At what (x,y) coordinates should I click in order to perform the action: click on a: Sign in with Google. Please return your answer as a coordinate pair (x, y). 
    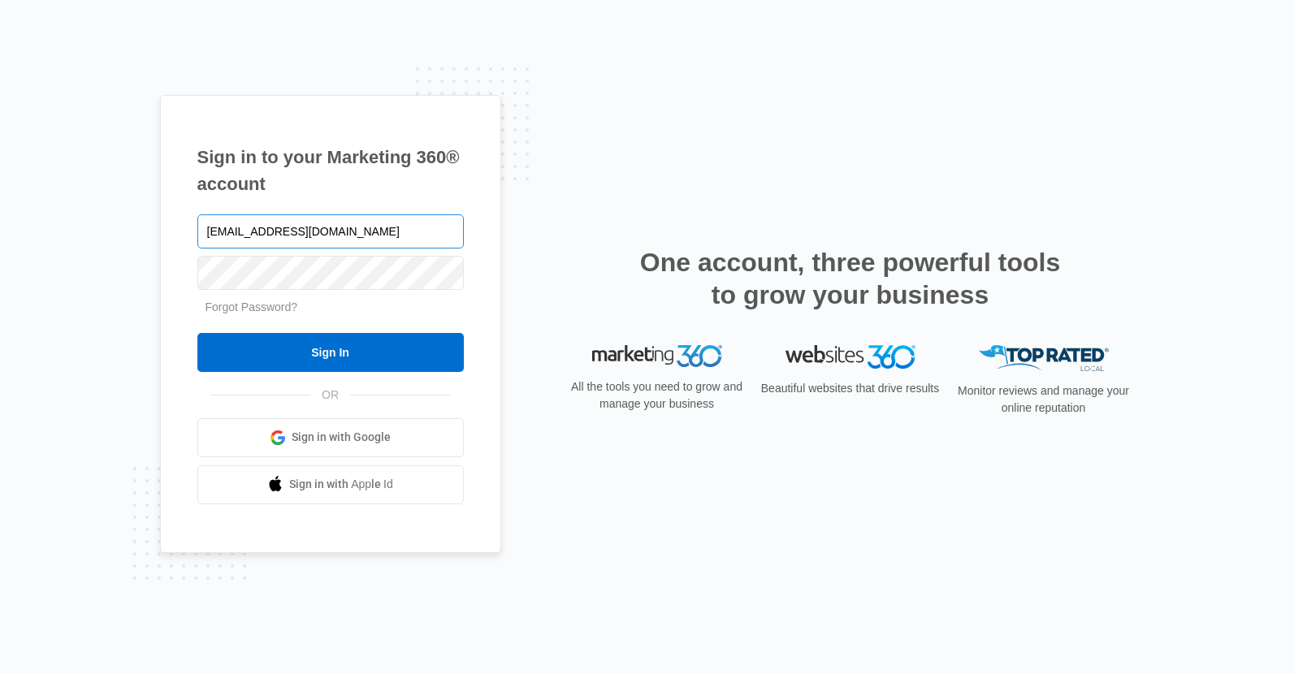
    Looking at the image, I should click on (331, 438).